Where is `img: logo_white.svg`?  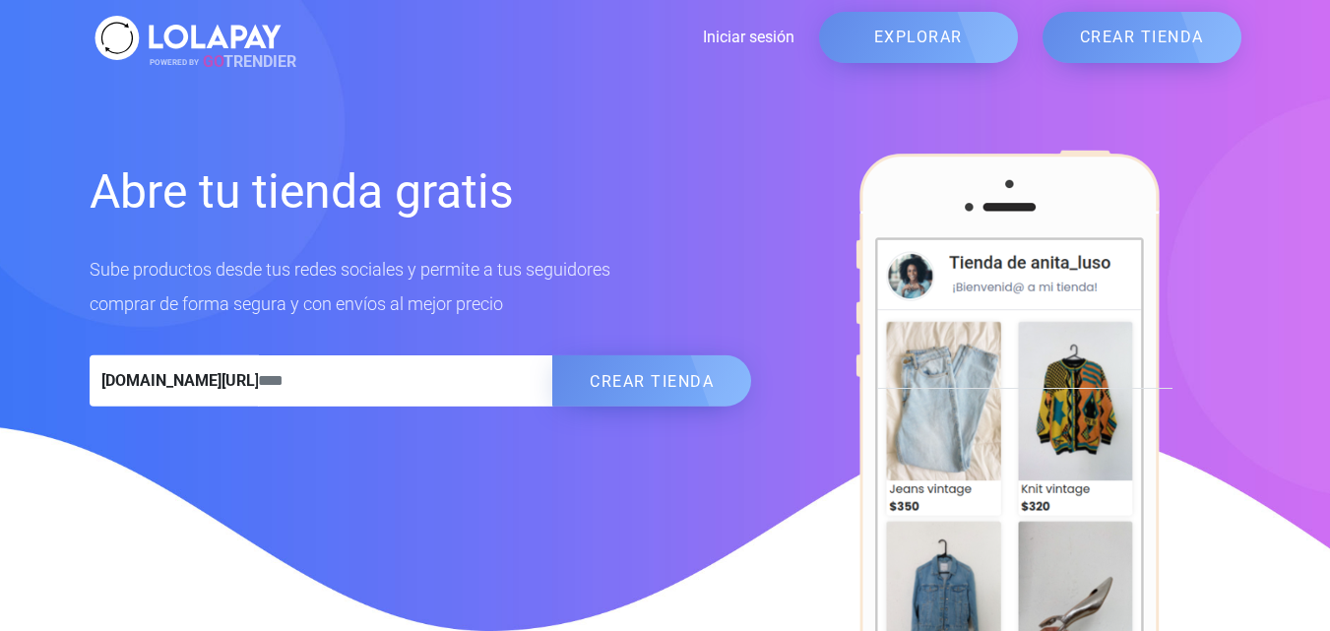 img: logo_white.svg is located at coordinates (188, 37).